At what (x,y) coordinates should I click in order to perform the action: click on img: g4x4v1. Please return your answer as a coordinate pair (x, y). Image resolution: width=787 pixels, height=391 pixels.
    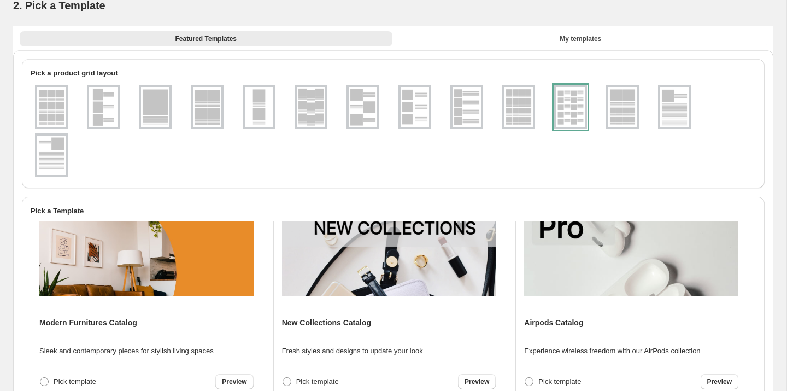
    Looking at the image, I should click on (519, 107).